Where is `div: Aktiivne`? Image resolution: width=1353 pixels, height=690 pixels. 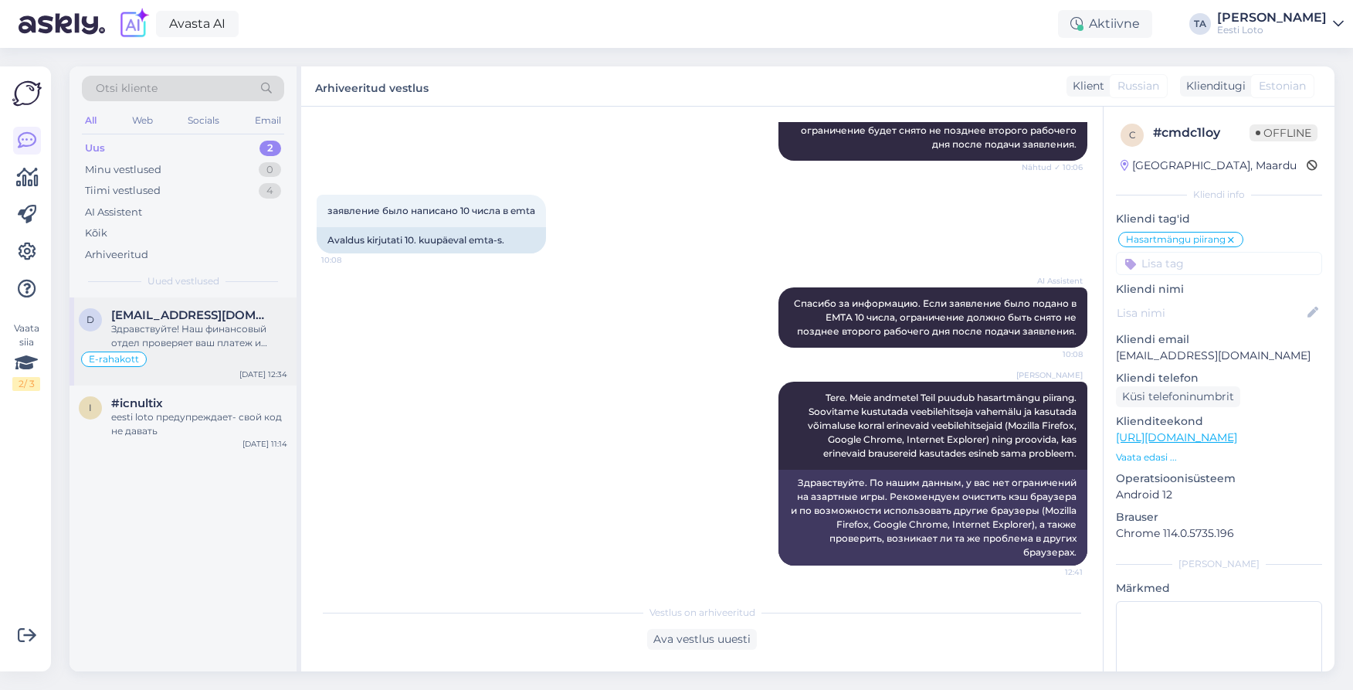
div: Aktiivne is located at coordinates (1105, 24).